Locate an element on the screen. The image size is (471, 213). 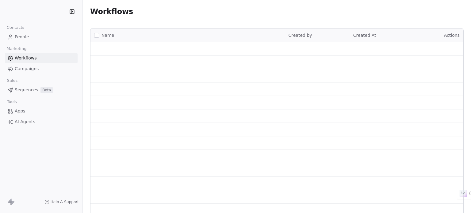
a: Workflows is located at coordinates (41, 58).